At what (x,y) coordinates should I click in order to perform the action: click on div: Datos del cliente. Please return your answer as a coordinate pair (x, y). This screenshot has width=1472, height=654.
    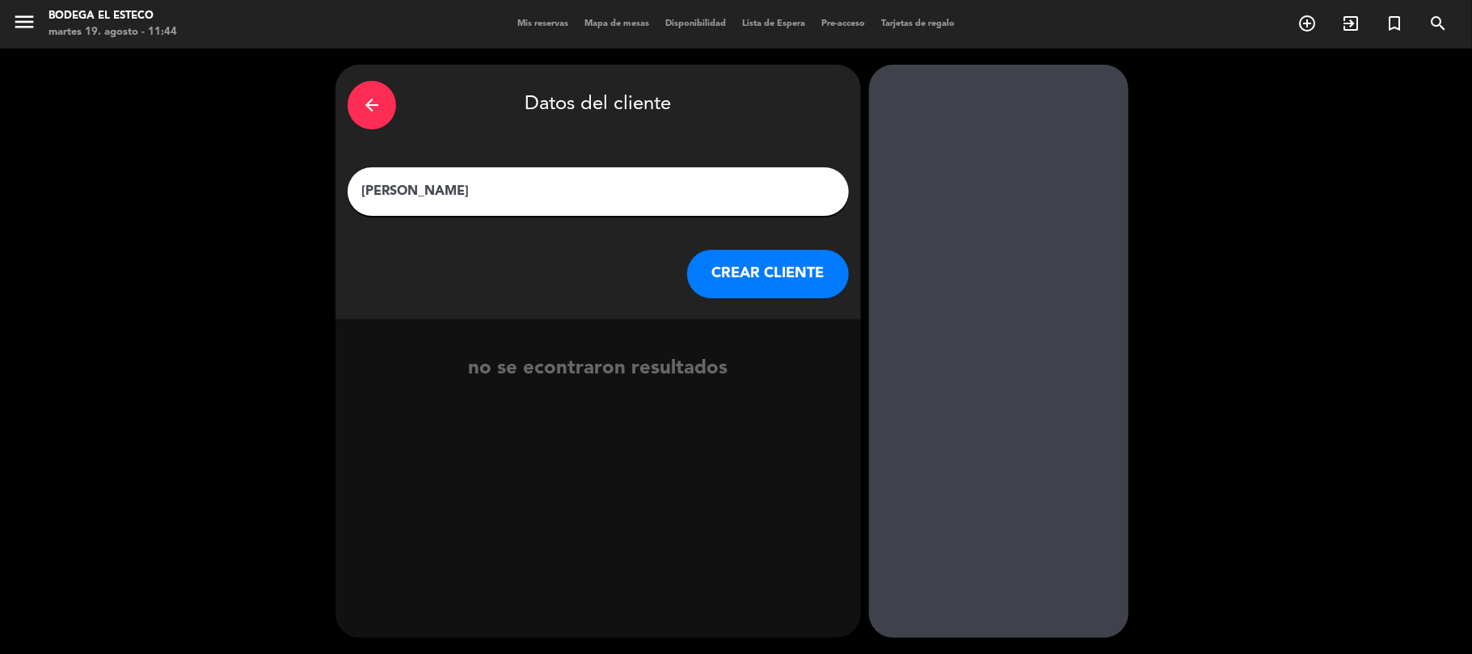
    Looking at the image, I should click on (598, 105).